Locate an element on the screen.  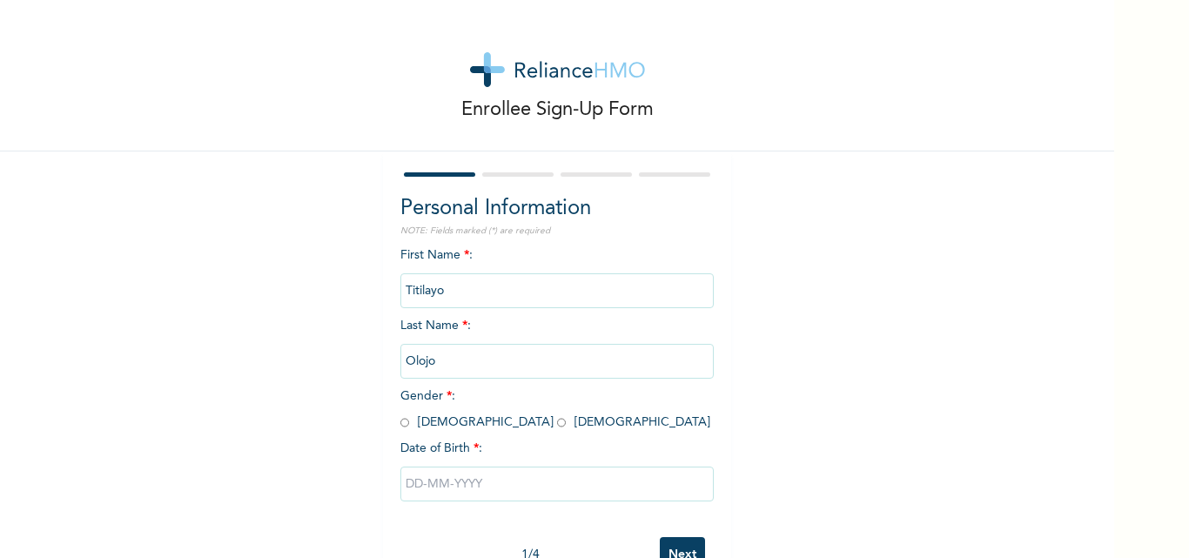
p: Enrollee Sign-Up Form is located at coordinates (557, 110).